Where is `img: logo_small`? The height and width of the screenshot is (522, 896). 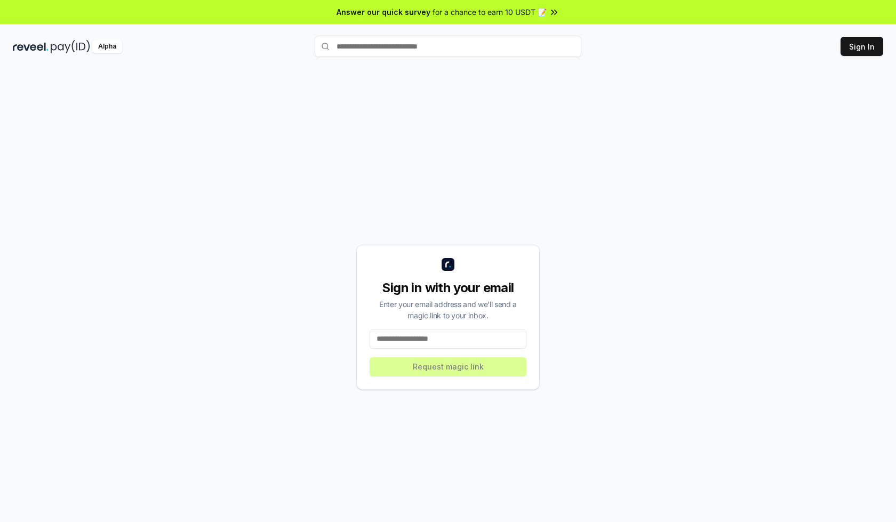
img: logo_small is located at coordinates (448, 265).